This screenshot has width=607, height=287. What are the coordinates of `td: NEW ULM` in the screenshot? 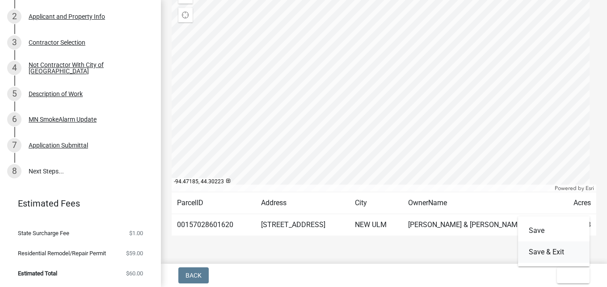 It's located at (376, 225).